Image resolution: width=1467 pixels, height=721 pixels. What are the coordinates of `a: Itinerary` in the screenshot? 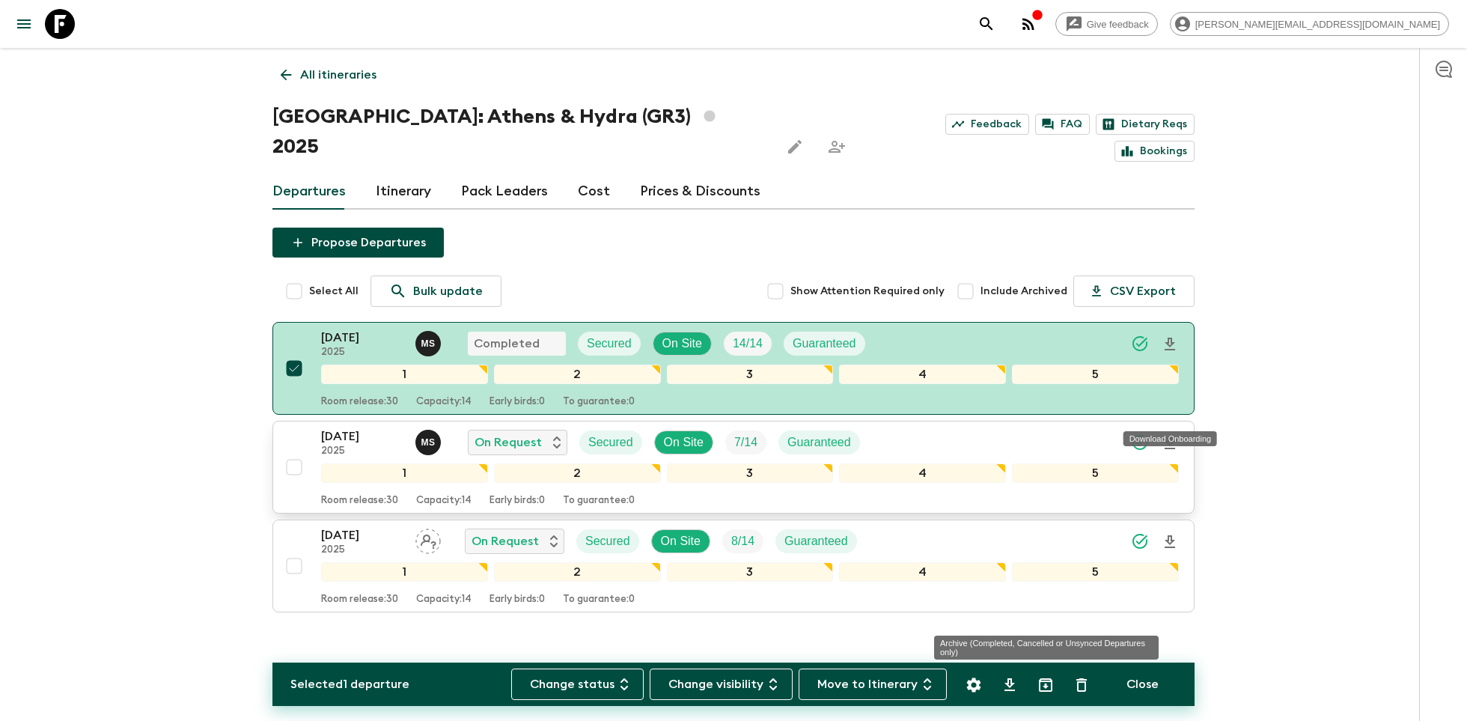 It's located at (403, 192).